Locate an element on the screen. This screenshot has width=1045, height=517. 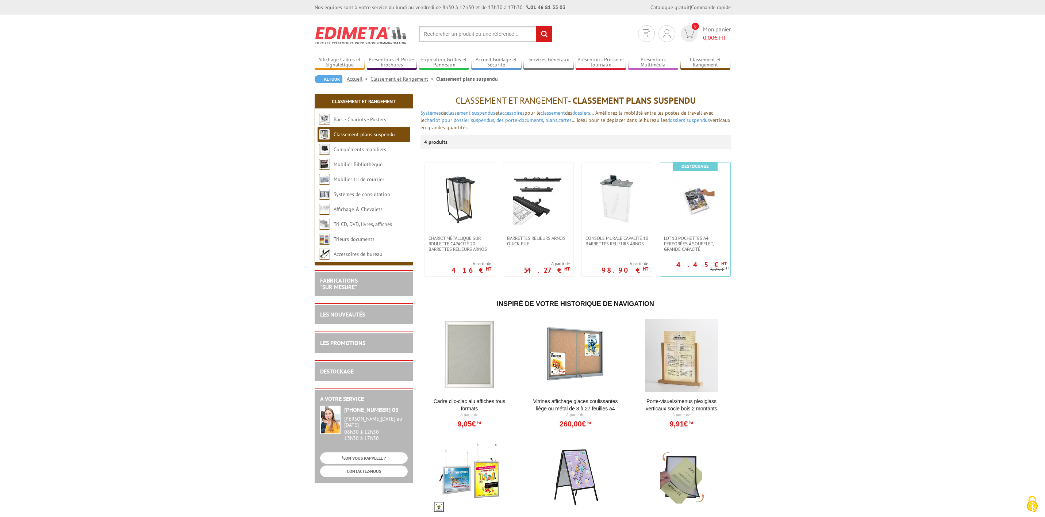
div: 08h30 à 12h30 13h30 à 17h30 is located at coordinates (376, 428).